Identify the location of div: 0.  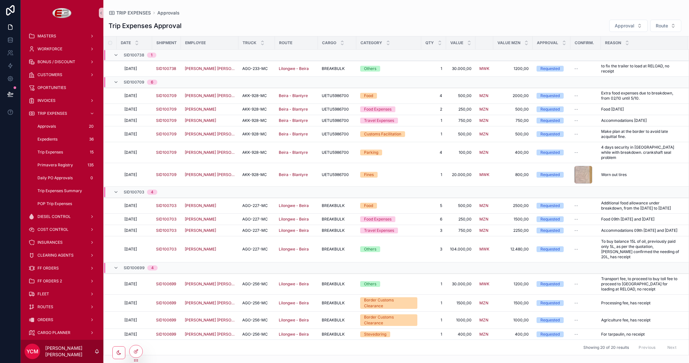
(92, 178).